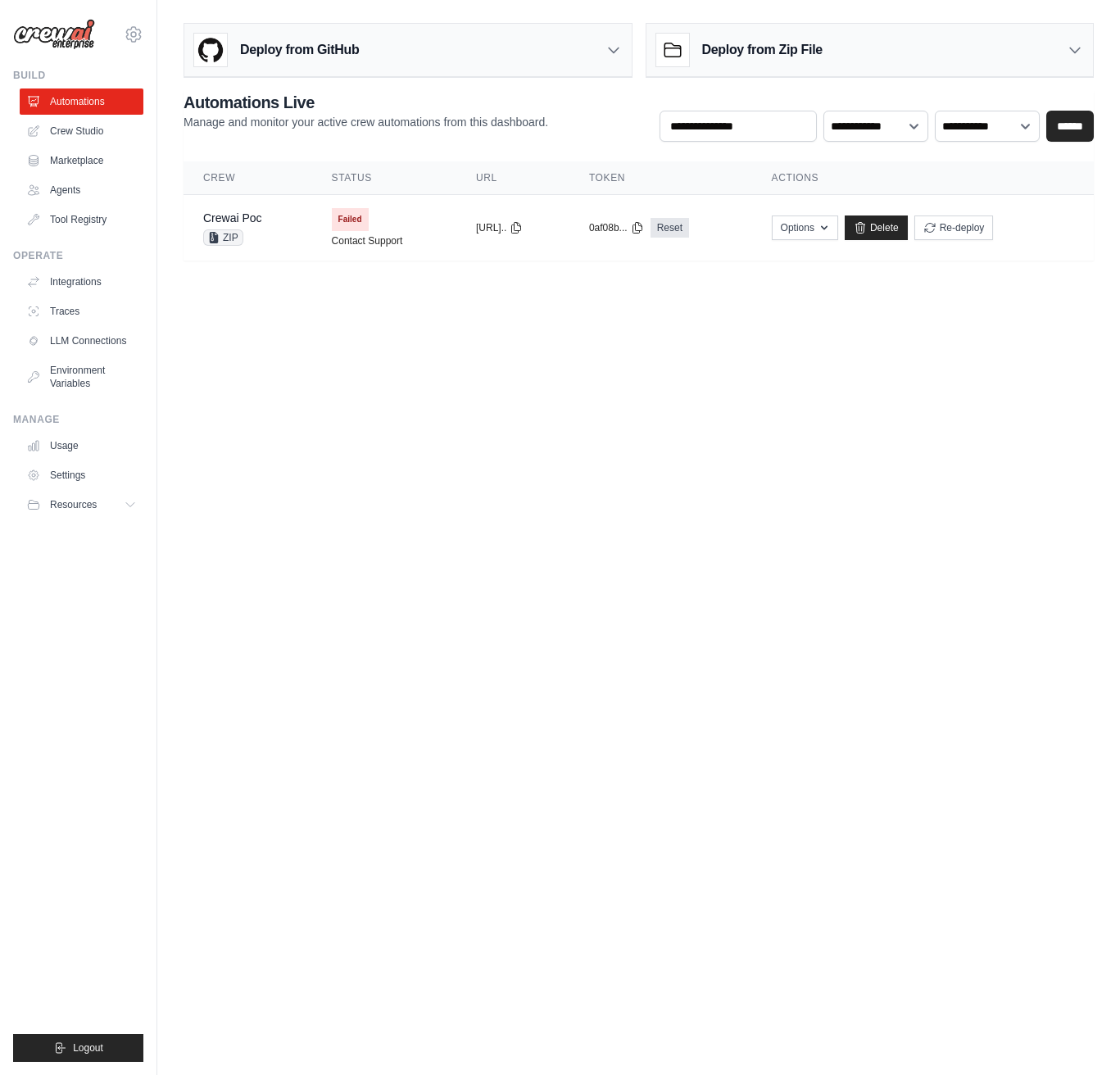 The width and height of the screenshot is (1120, 1075). I want to click on a: LLM Connections, so click(81, 341).